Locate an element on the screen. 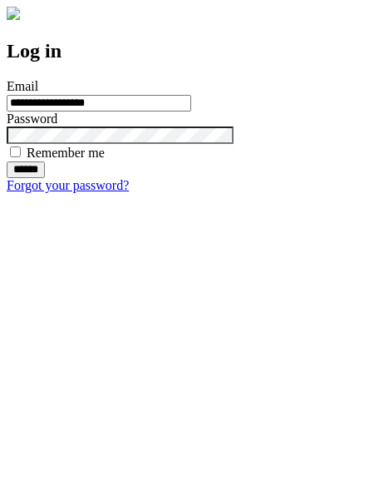 This screenshot has width=374, height=496. label: Email is located at coordinates (22, 86).